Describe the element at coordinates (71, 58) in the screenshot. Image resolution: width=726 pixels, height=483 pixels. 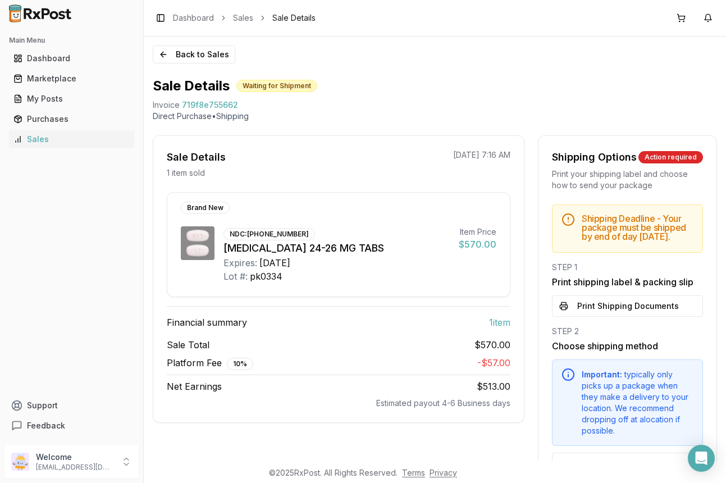
I see `div: Dashboard` at that location.